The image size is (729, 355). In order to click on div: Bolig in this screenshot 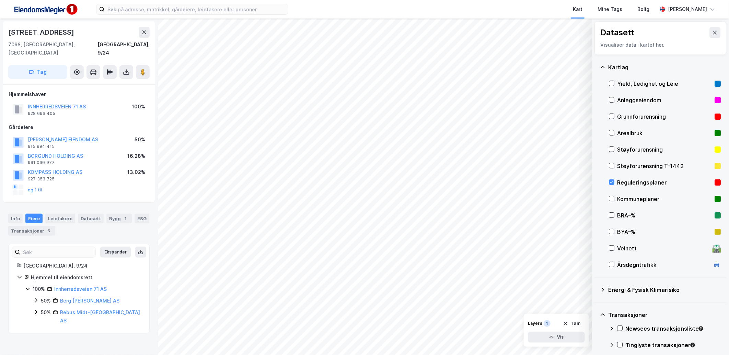, I will do `click(644, 9)`.